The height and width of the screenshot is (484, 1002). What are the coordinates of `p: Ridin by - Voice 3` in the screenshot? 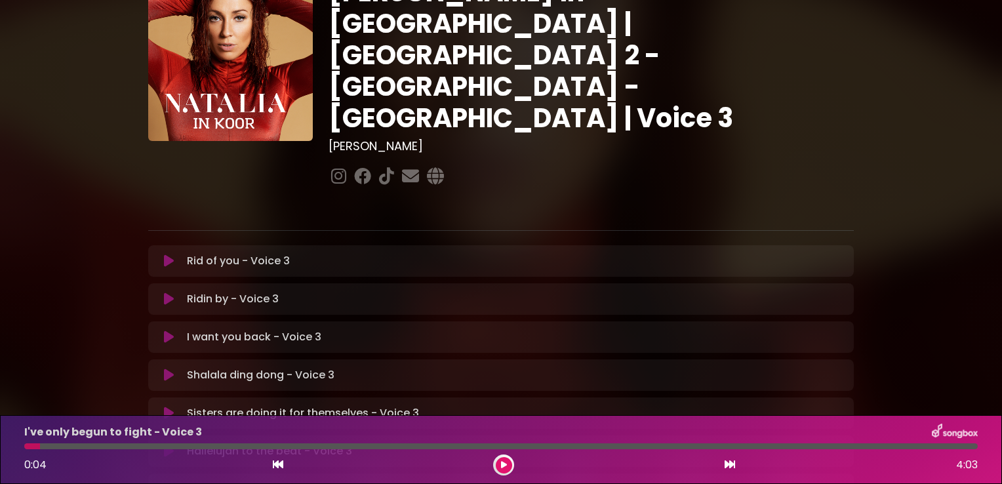 It's located at (233, 299).